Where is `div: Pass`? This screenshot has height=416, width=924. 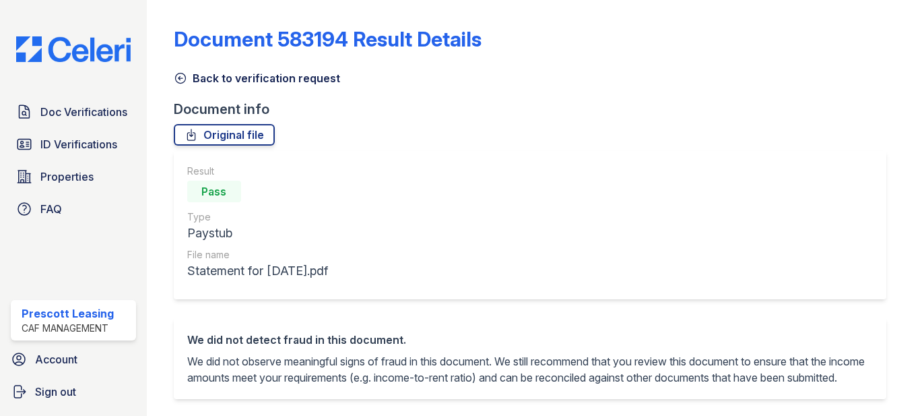
div: Pass is located at coordinates (214, 191).